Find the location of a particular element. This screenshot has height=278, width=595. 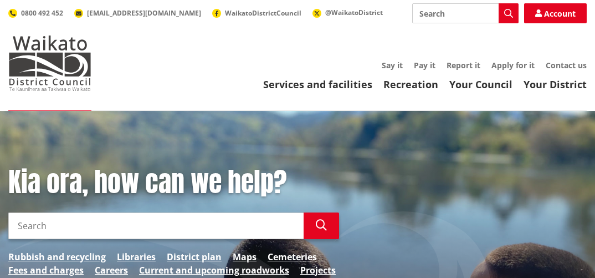

span: WaikatoDistrictCouncil is located at coordinates (263, 13).